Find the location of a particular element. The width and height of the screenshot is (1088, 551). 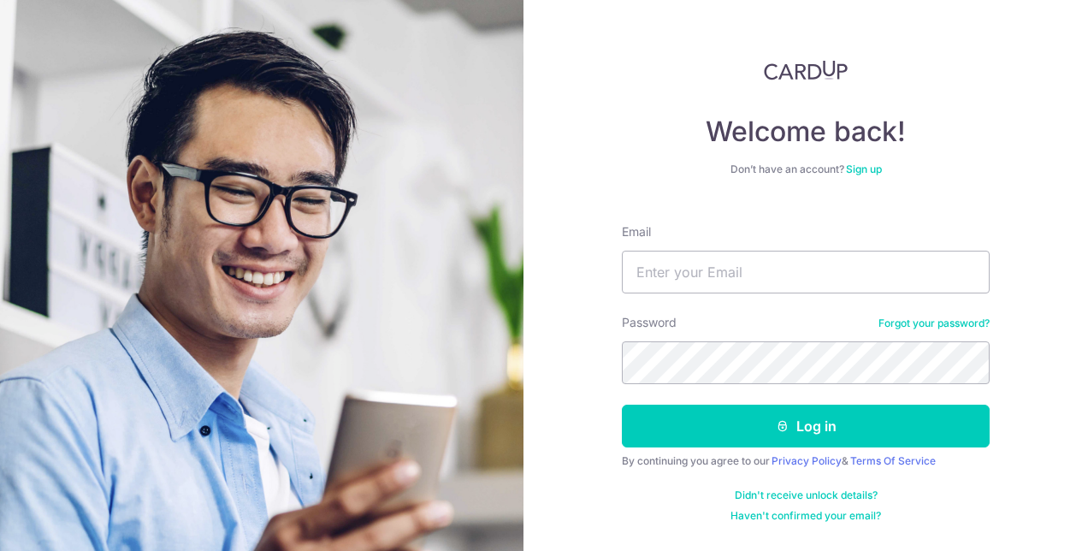

img: CardUp Logo is located at coordinates (806, 70).